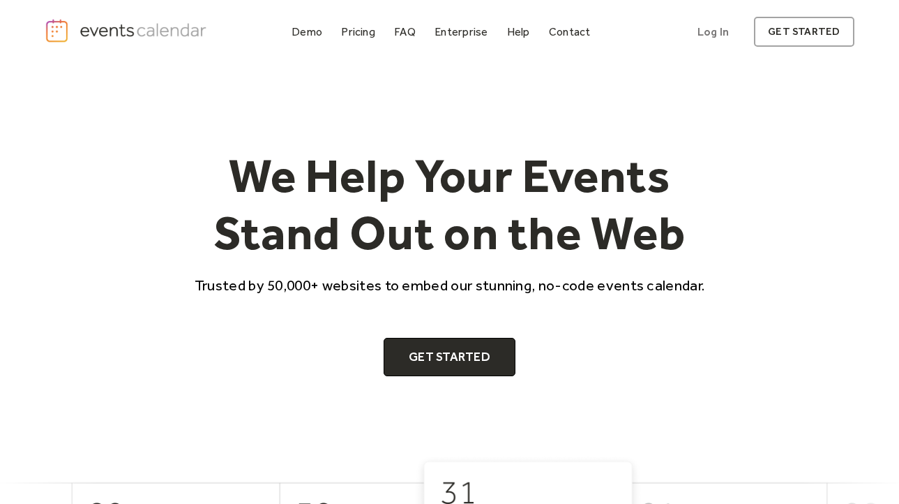 This screenshot has width=899, height=504. Describe the element at coordinates (450, 204) in the screenshot. I see `h1: We Help Your Events Stand Out on the Web` at that location.